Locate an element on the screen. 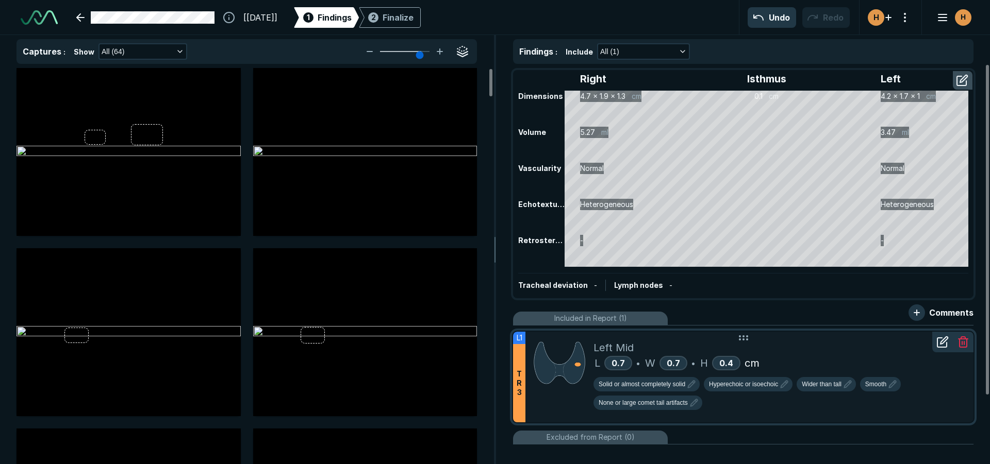 The width and height of the screenshot is (990, 464). span: Smooth is located at coordinates (875, 385).